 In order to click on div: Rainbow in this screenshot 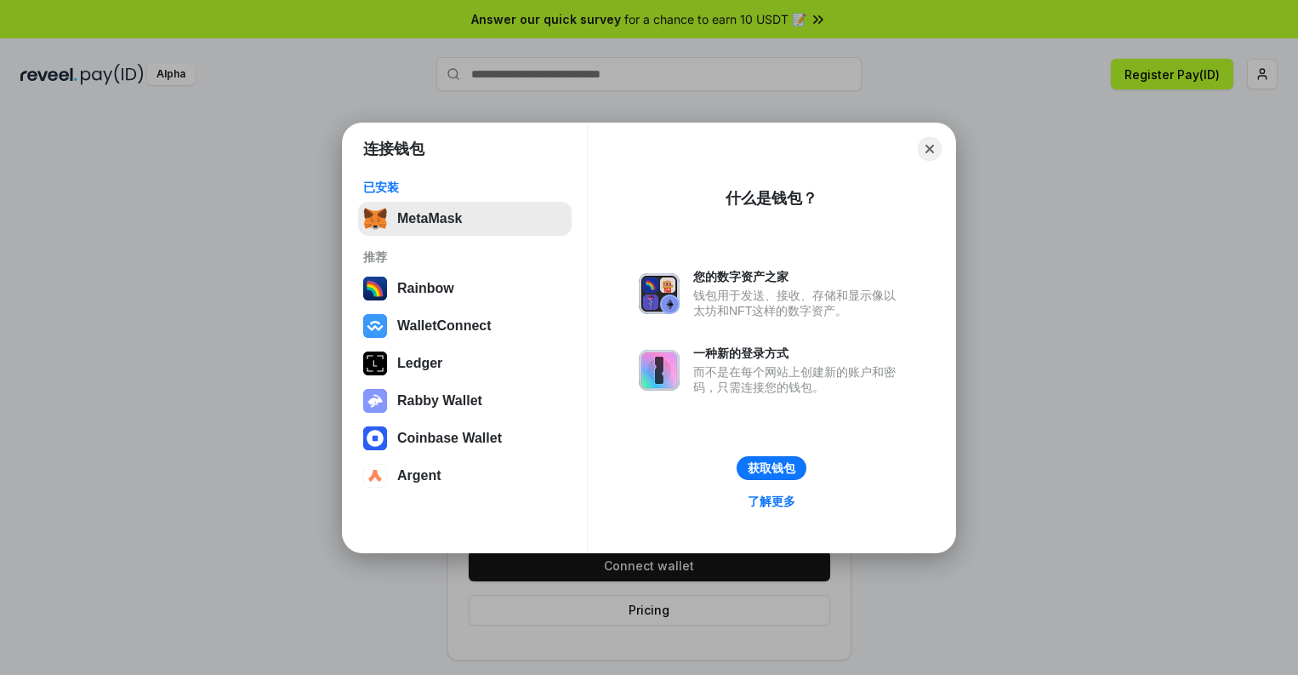, I will do `click(425, 288)`.